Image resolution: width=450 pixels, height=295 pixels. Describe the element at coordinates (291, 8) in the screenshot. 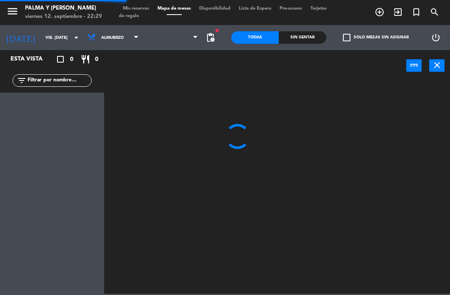

I see `span: Pre-acceso` at that location.